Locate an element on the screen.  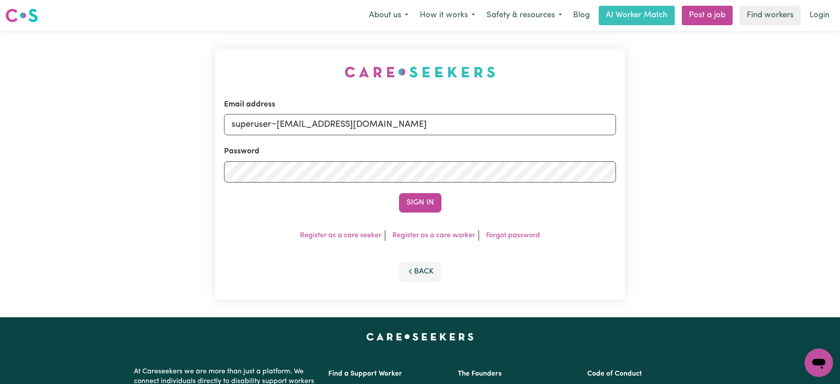
button: Safety & resources is located at coordinates (524, 15).